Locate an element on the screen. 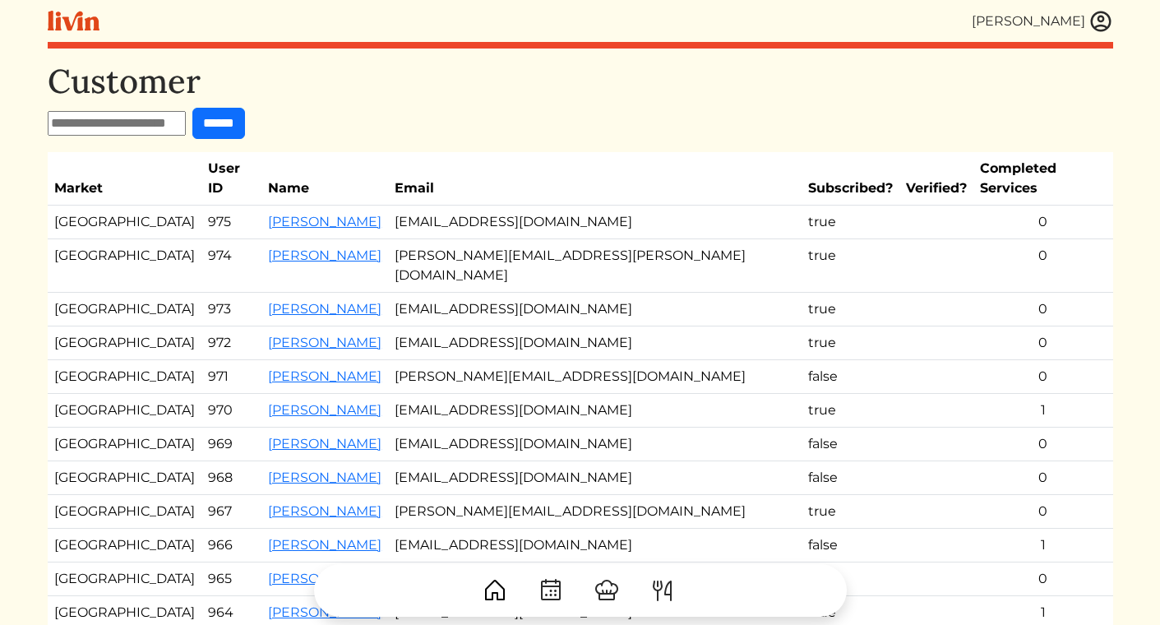 The width and height of the screenshot is (1160, 625). img: livin-logo-a0d97d1a881af30f6274990eb6222085a2533c92bbd1e4f22c21b4f0d0e3210c.svg is located at coordinates (73, 21).